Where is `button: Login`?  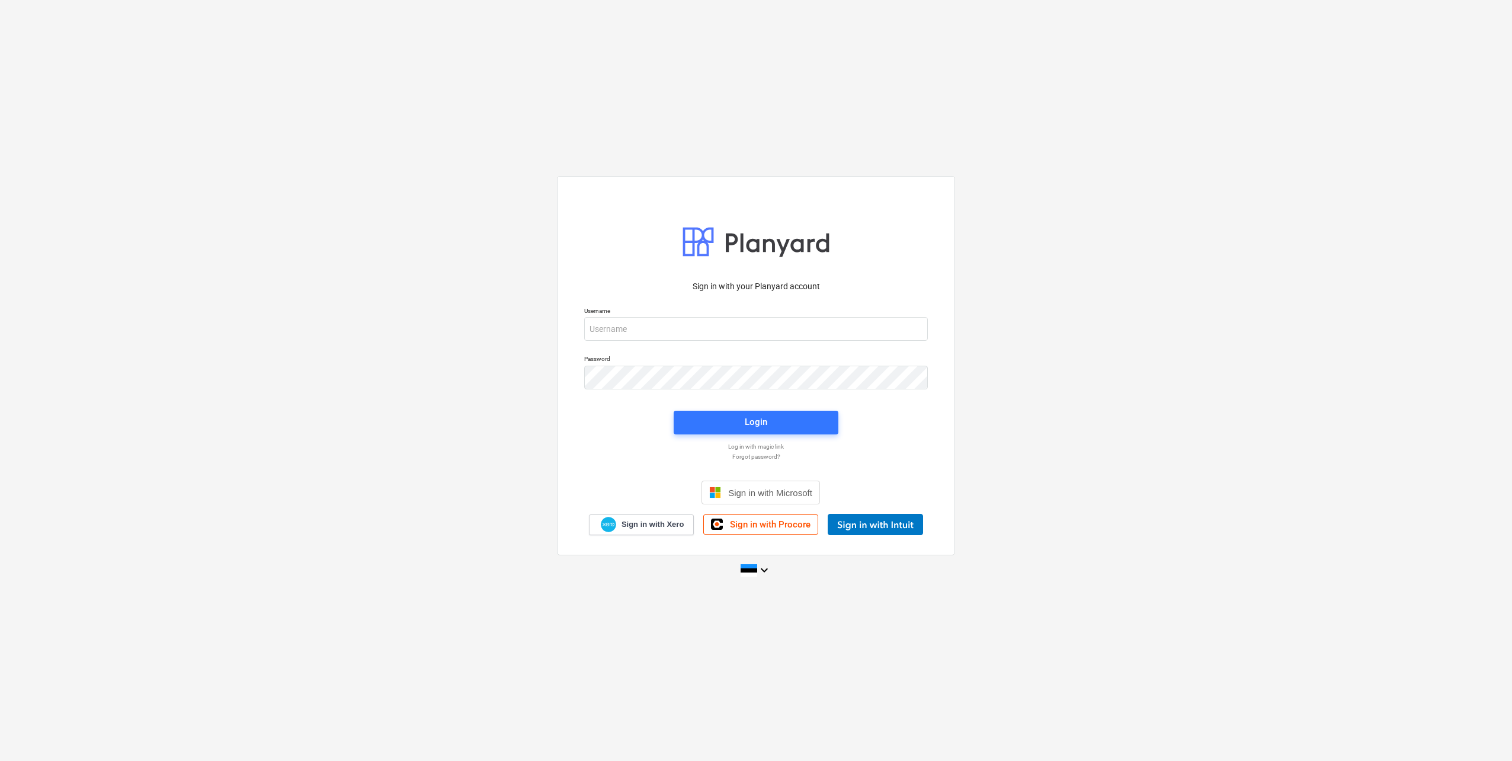 button: Login is located at coordinates (756, 422).